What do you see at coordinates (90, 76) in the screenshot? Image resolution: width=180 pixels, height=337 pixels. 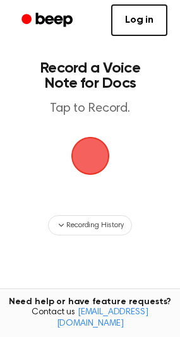 I see `h1: Record a Voice Note for Docs` at bounding box center [90, 76].